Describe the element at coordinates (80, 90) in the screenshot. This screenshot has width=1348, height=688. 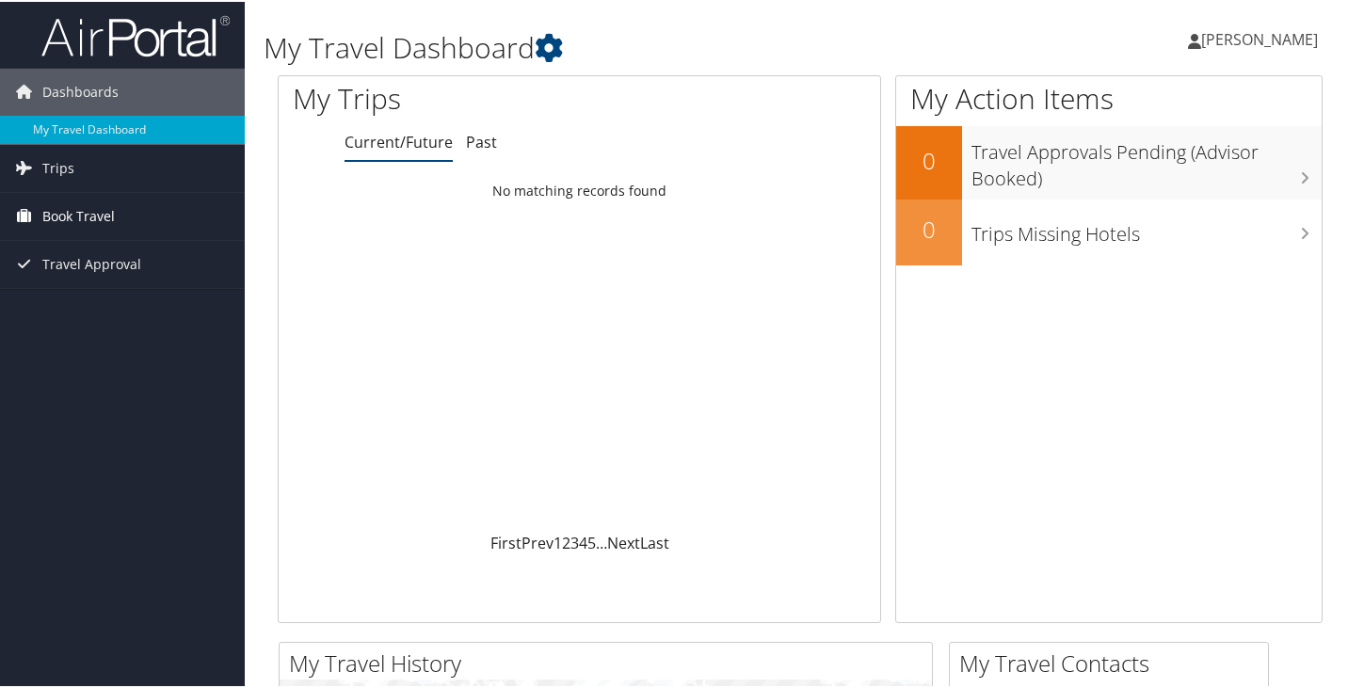
I see `span: Dashboards` at that location.